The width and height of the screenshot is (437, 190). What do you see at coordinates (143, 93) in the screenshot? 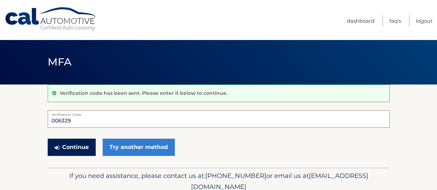
I see `p: Verification code has been sent. Please enter it below to continue.` at bounding box center [143, 93].